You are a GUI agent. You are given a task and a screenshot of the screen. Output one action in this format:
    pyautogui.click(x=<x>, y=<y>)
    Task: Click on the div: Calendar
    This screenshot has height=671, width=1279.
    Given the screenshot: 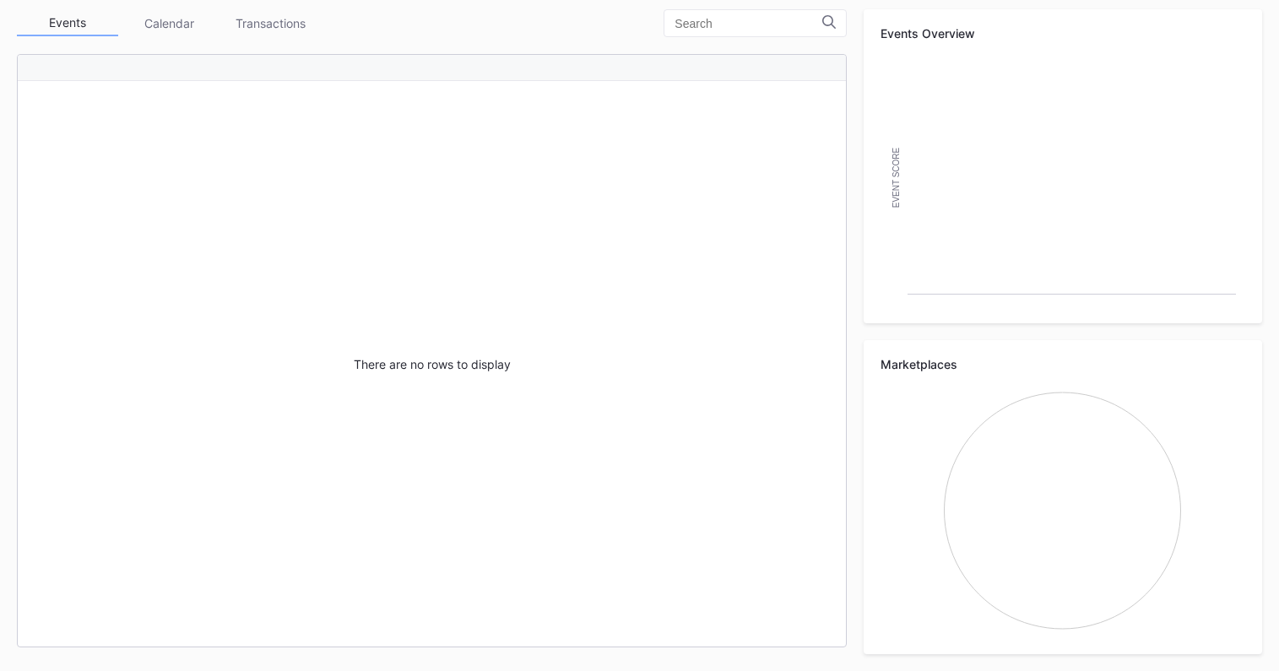 What is the action you would take?
    pyautogui.click(x=169, y=23)
    